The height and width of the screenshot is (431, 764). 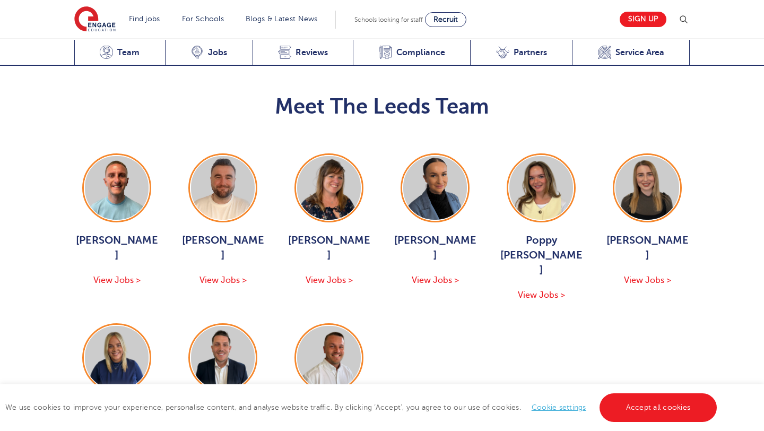 What do you see at coordinates (640, 53) in the screenshot?
I see `span: Service Area` at bounding box center [640, 53].